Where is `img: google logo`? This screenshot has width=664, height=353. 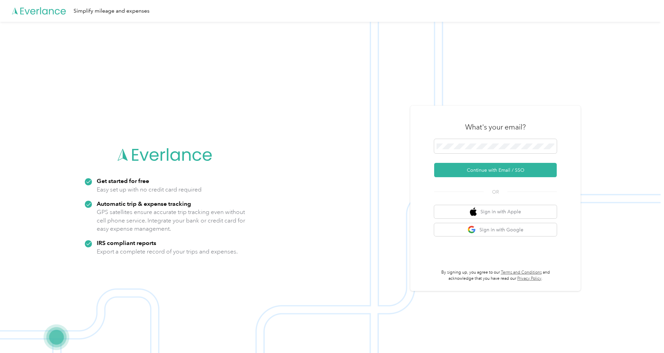 img: google logo is located at coordinates (472, 229).